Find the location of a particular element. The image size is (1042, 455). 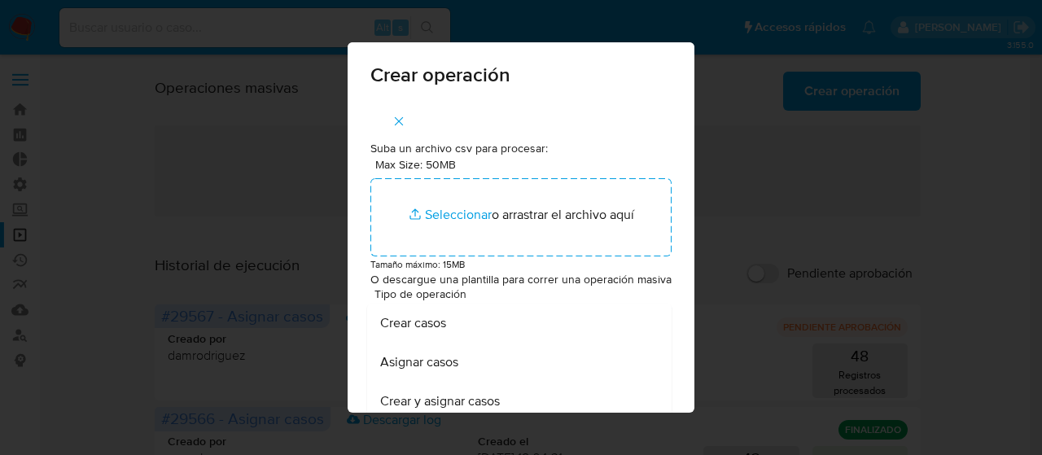

p: Suba un archivo csv para procesar: is located at coordinates (521, 149).